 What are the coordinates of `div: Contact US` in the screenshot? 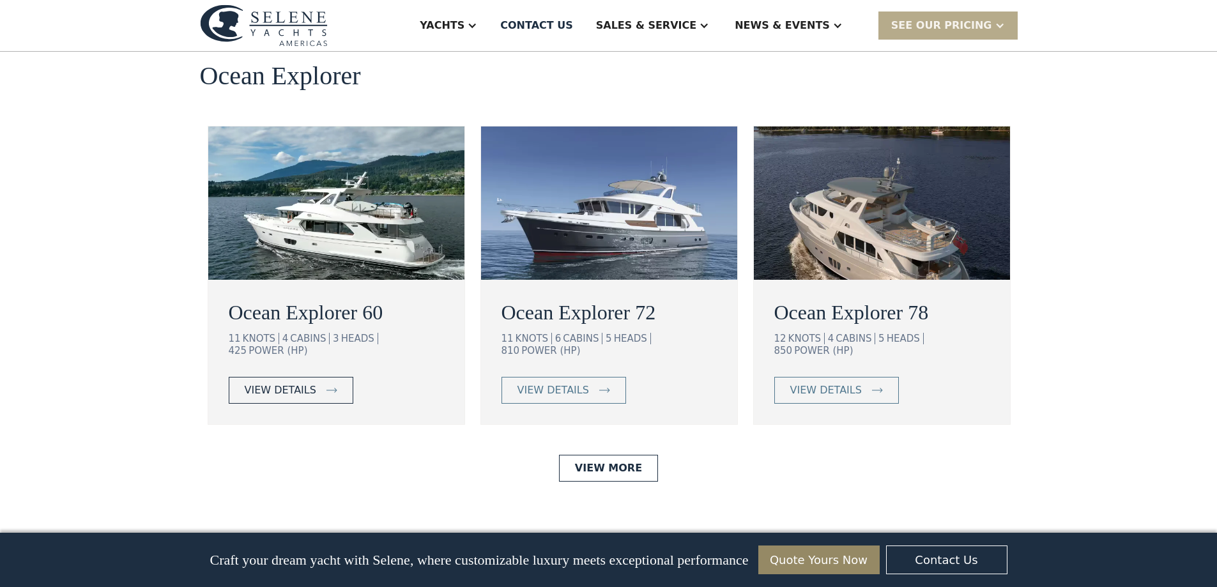 It's located at (537, 26).